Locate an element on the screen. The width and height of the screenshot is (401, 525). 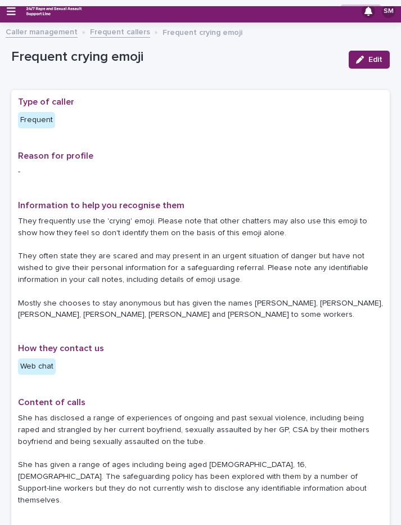
p: They frequently use the 'crying' emoji. Please note that other chatters may also use this emoji t... is located at coordinates (200, 268).